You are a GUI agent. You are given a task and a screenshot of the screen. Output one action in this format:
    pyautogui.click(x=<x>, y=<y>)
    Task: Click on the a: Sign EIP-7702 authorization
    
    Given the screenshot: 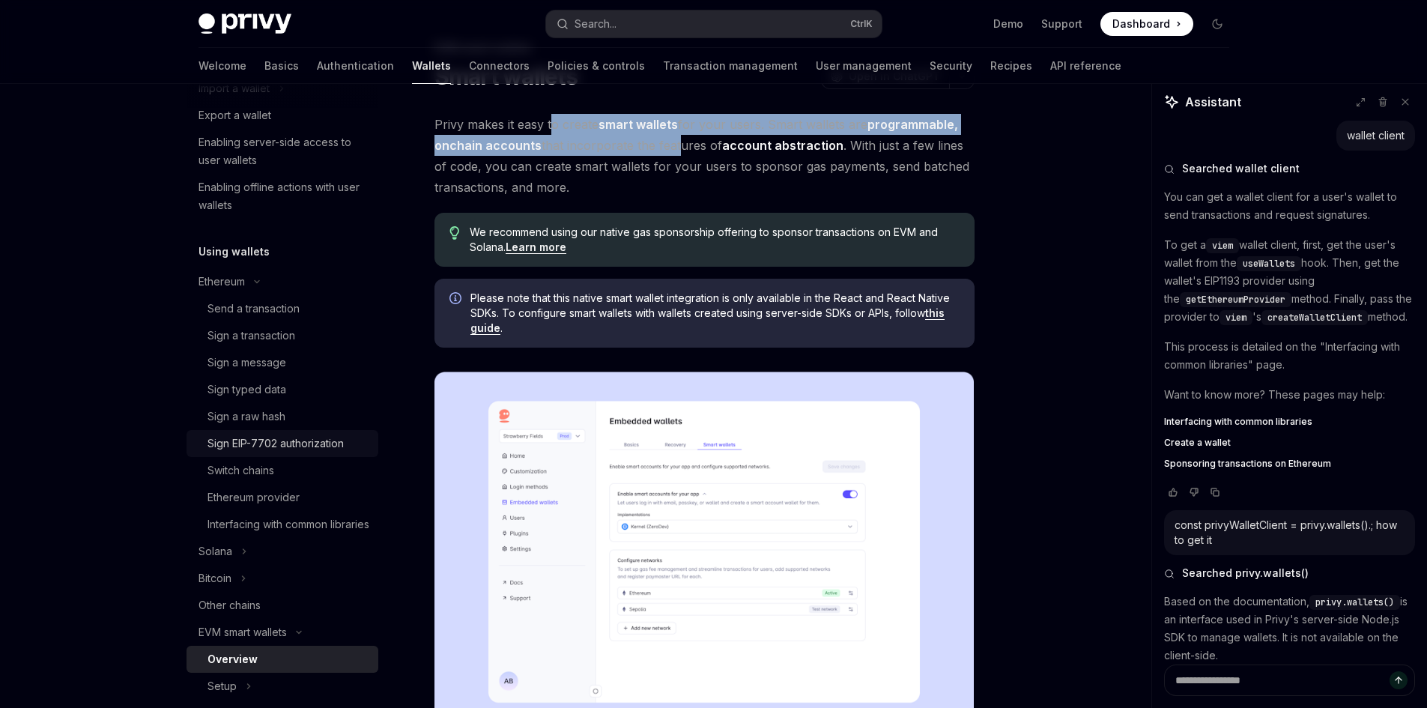 What is the action you would take?
    pyautogui.click(x=282, y=443)
    